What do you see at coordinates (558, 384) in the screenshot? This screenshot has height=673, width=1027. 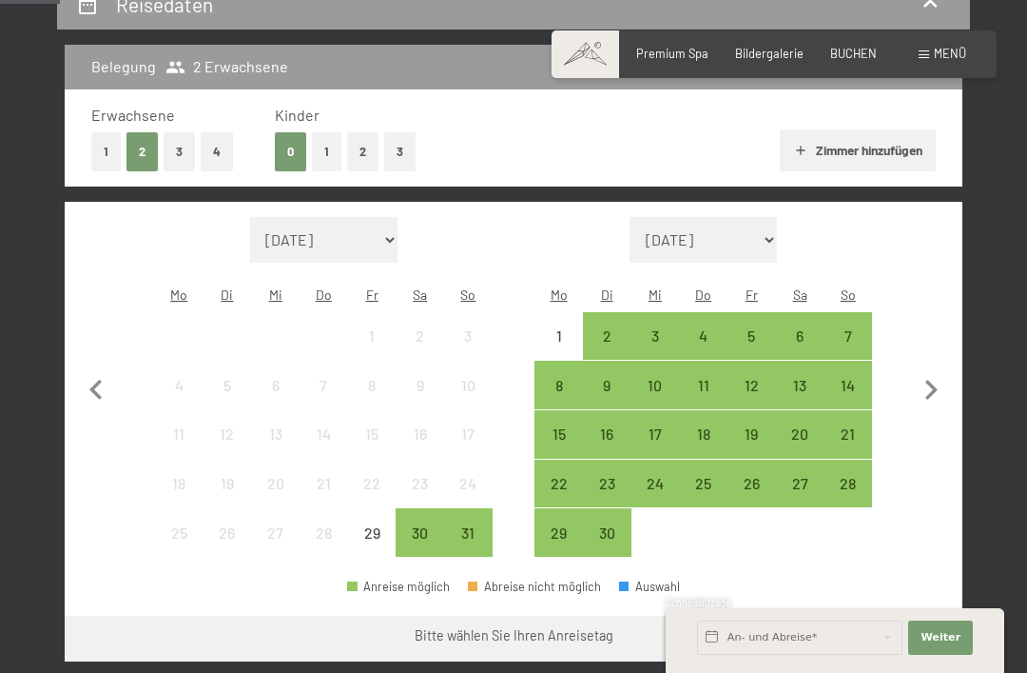 I see `div: Mon Sep 08 2025` at bounding box center [558, 384].